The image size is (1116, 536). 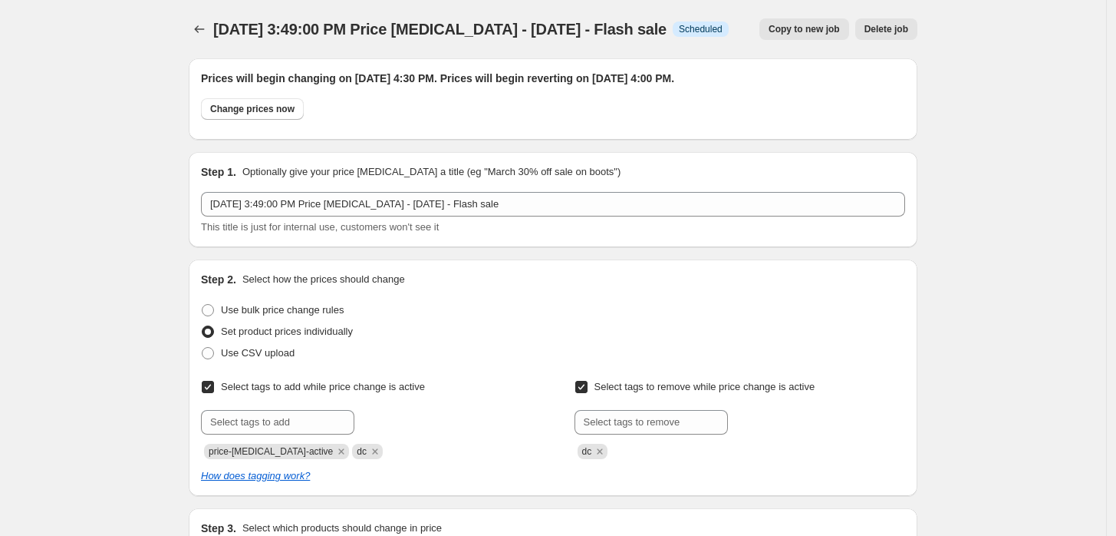 I want to click on button: Remove price-change-job-active, so click(x=341, y=451).